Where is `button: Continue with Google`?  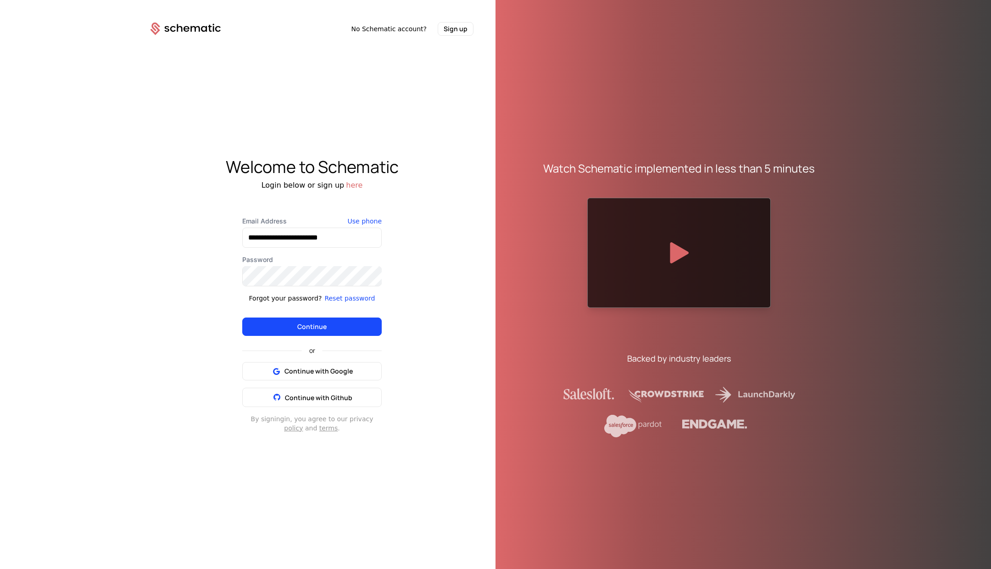 button: Continue with Google is located at coordinates (312, 371).